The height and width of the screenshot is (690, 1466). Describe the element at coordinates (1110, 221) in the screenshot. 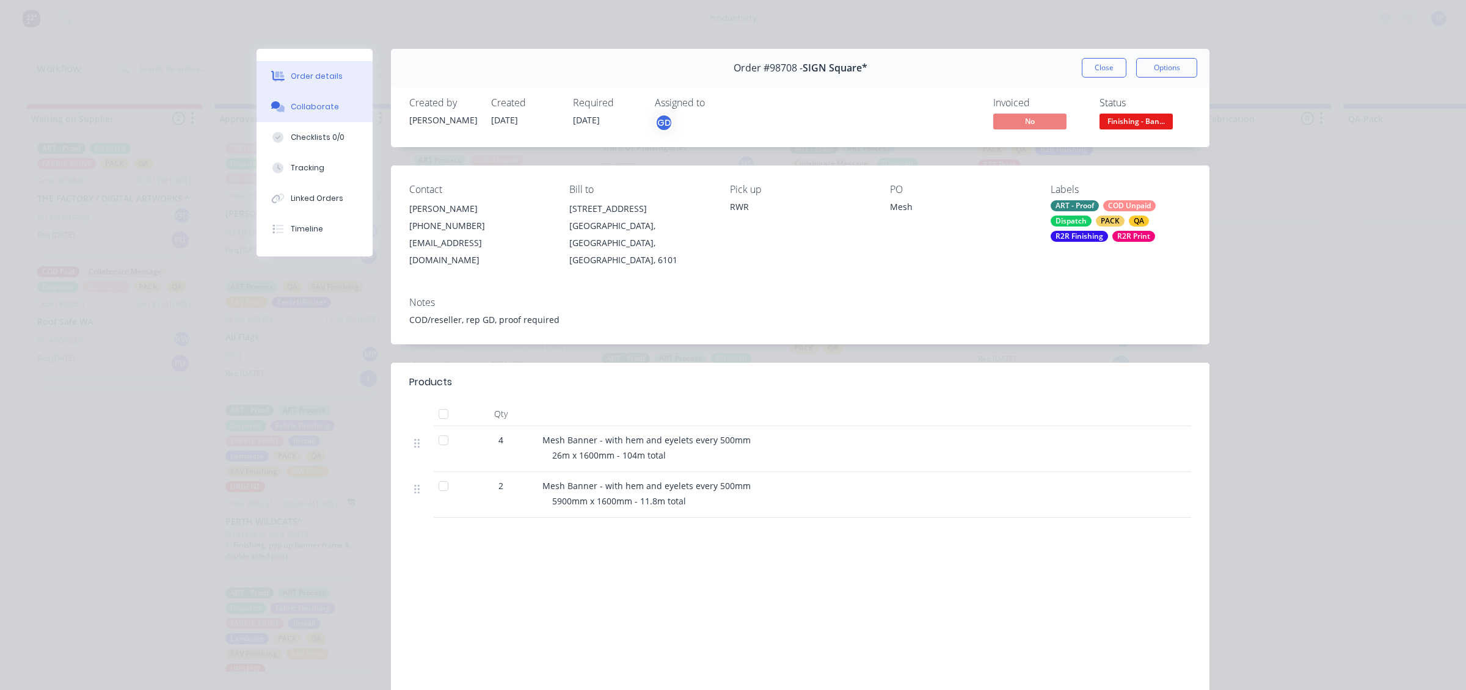

I see `div: PACK` at that location.